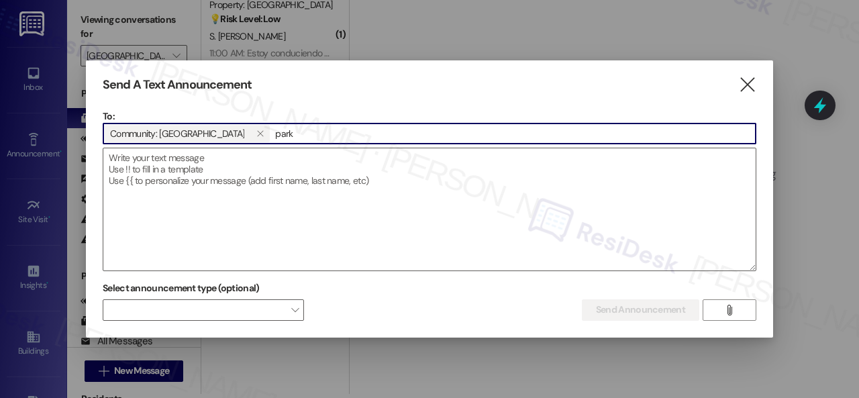  Describe the element at coordinates (177, 85) in the screenshot. I see `h3: Send A Text Announcement` at that location.